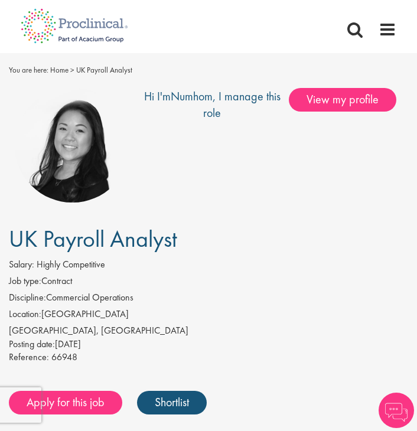  Describe the element at coordinates (71, 264) in the screenshot. I see `span: Highly Competitive` at that location.